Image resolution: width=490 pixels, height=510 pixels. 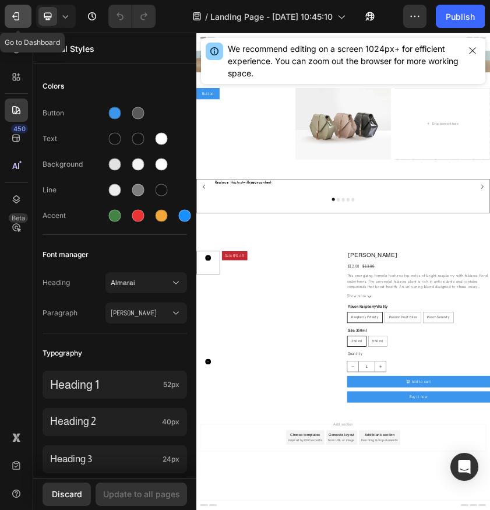 What do you see at coordinates (104, 422) in the screenshot?
I see `p: Heading 2` at bounding box center [104, 422].